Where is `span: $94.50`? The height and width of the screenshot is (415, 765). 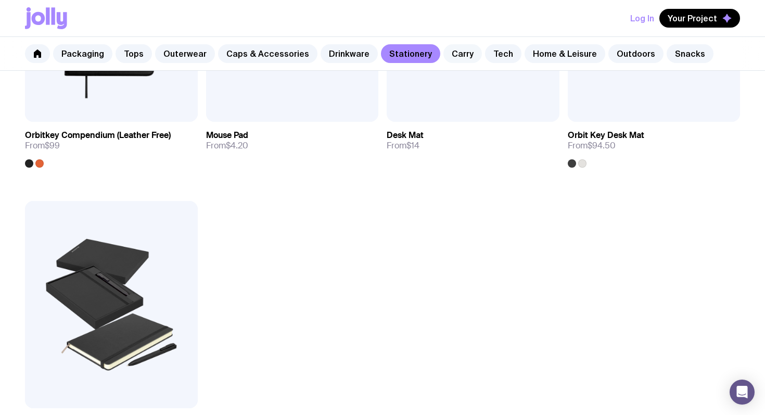 span: $94.50 is located at coordinates (602, 145).